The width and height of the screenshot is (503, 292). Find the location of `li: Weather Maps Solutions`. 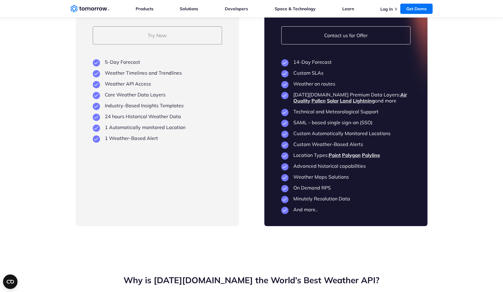

li: Weather Maps Solutions is located at coordinates (346, 177).